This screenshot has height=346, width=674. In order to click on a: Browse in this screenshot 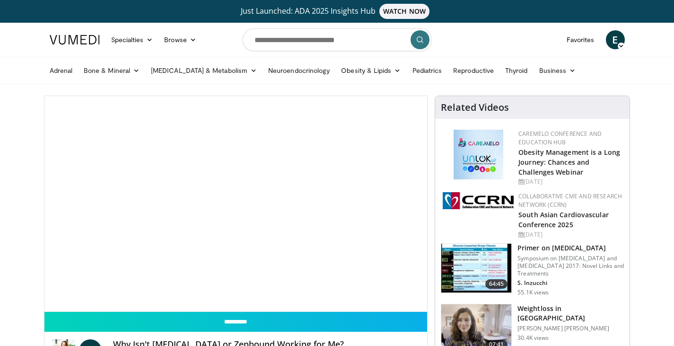, I will do `click(180, 40)`.